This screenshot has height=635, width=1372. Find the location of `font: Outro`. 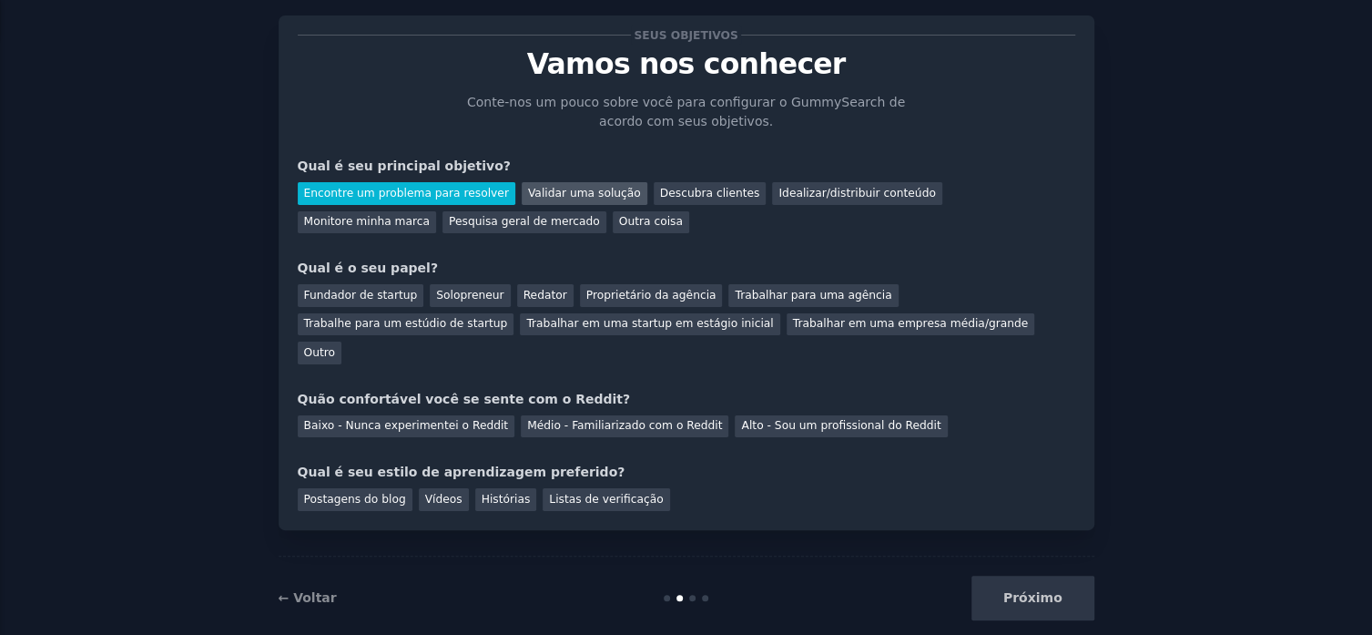

font: Outro is located at coordinates (320, 352).